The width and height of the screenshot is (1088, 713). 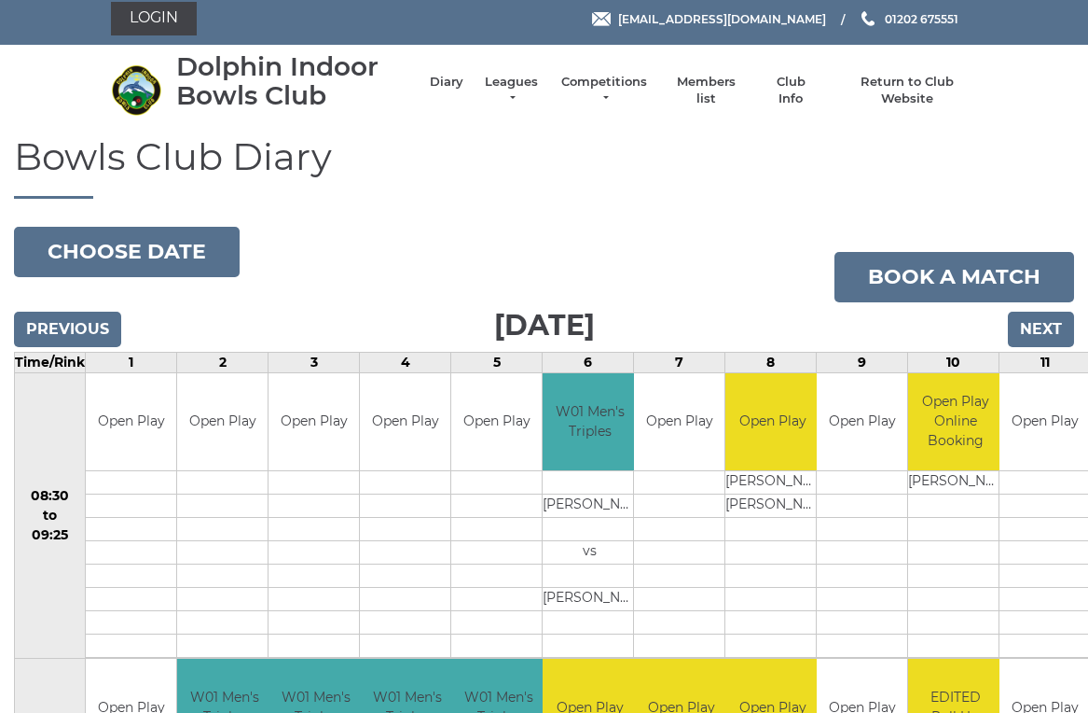 I want to click on td: vs, so click(x=589, y=552).